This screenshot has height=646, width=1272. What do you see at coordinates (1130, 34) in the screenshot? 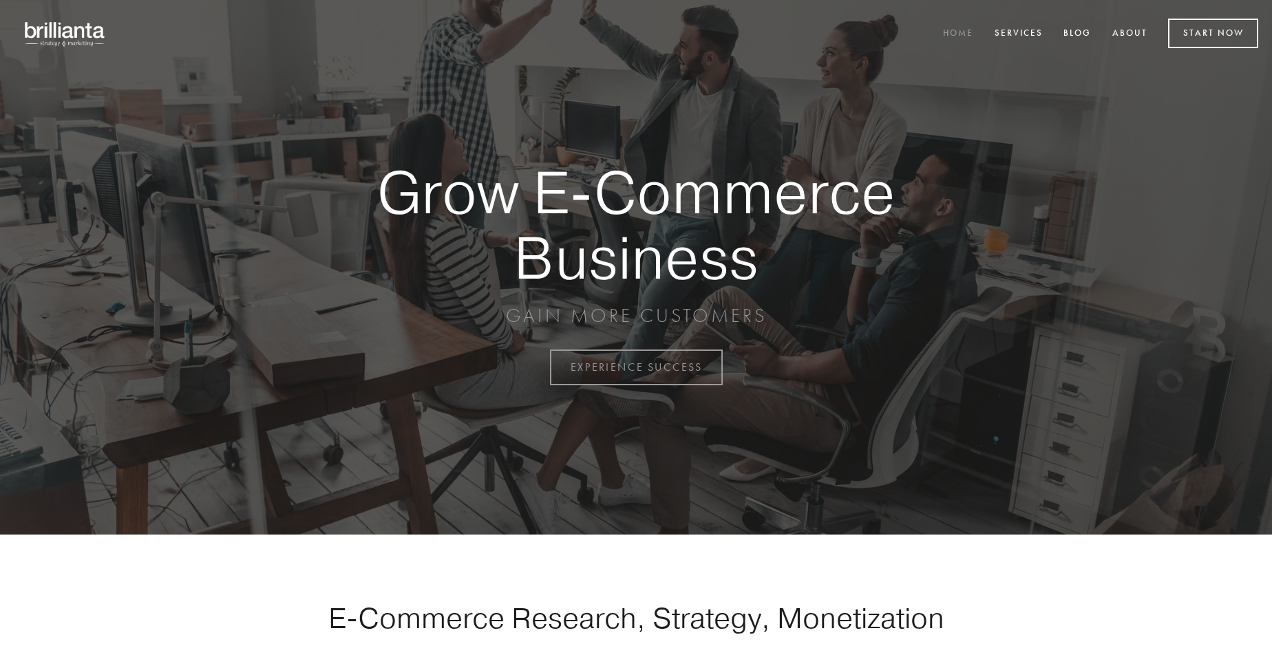
I see `a: About` at bounding box center [1130, 34].